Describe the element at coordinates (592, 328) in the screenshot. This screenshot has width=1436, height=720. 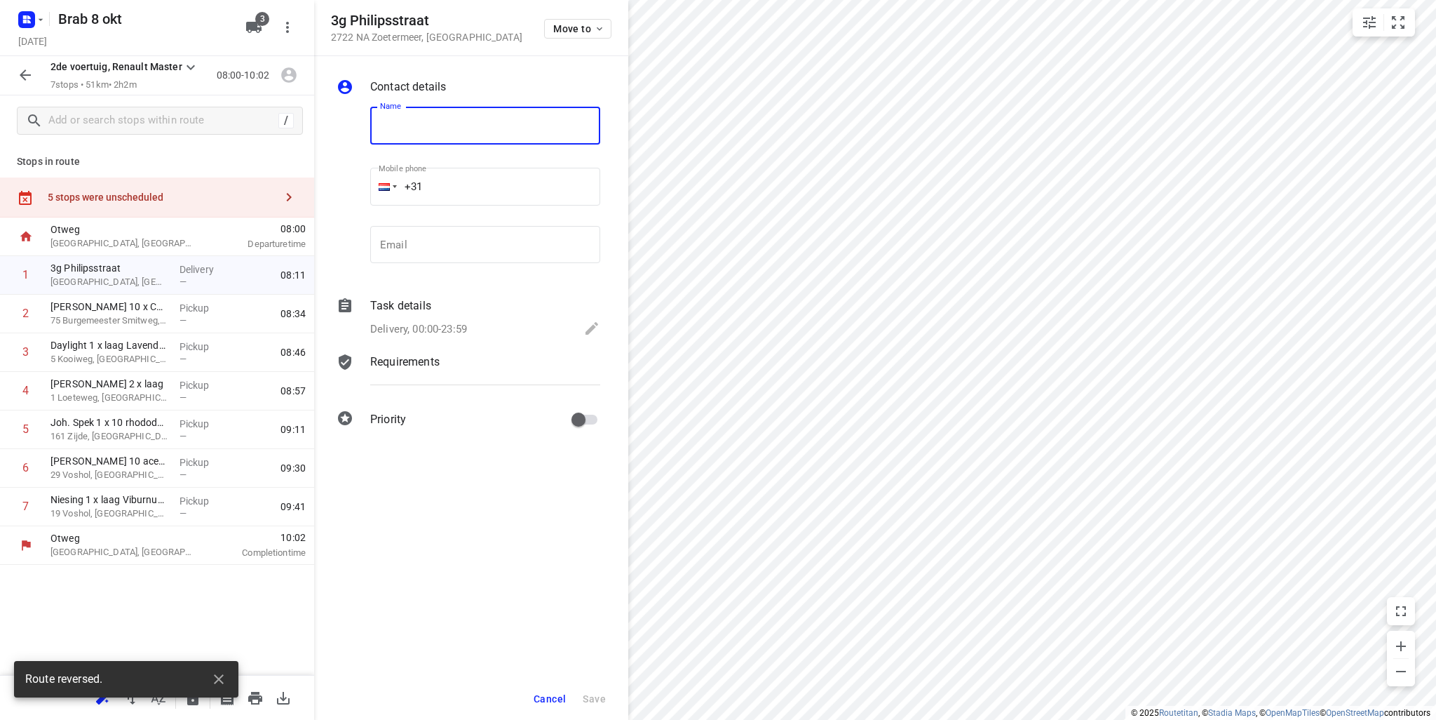
I see `svg: Edit` at that location.